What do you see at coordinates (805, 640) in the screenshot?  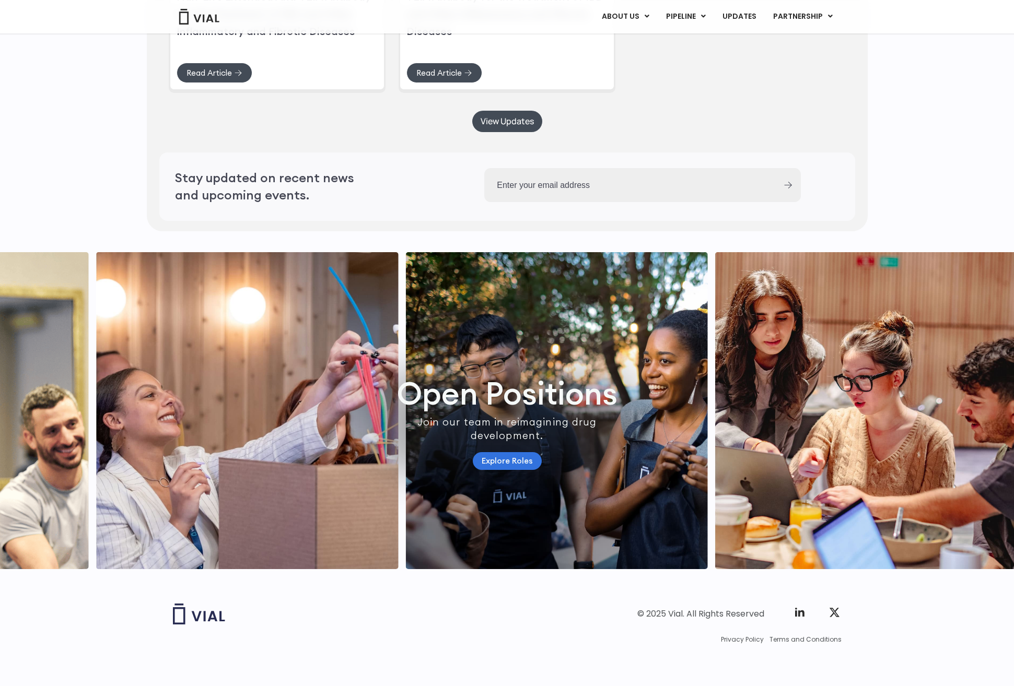 I see `a: Terms and Conditions` at bounding box center [805, 640].